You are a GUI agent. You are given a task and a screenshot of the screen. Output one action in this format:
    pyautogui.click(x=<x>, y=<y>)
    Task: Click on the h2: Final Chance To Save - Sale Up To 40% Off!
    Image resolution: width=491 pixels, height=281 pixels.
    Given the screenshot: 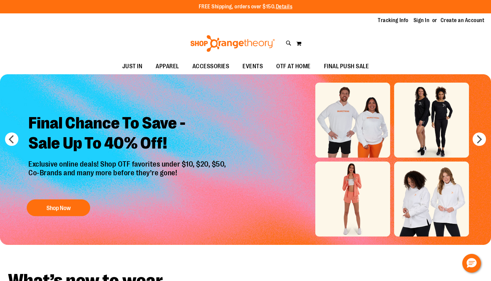 What is the action you would take?
    pyautogui.click(x=128, y=134)
    